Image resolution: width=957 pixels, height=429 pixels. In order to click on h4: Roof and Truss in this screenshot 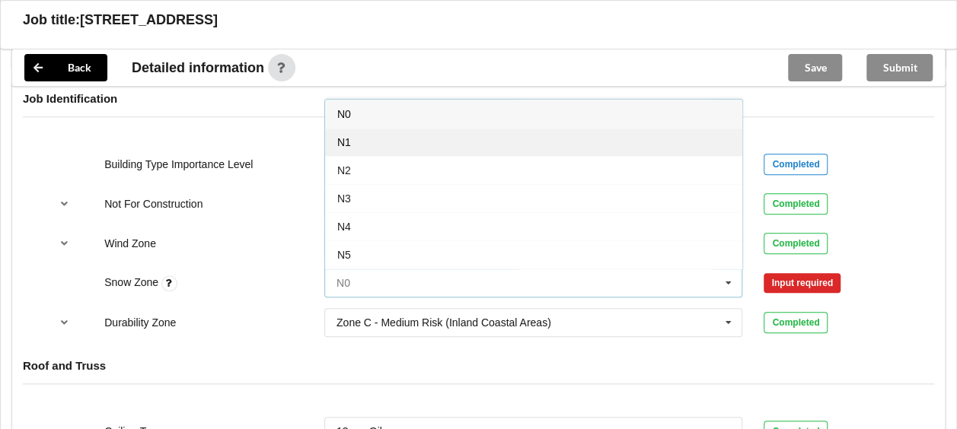, I will do `click(478, 366)`.